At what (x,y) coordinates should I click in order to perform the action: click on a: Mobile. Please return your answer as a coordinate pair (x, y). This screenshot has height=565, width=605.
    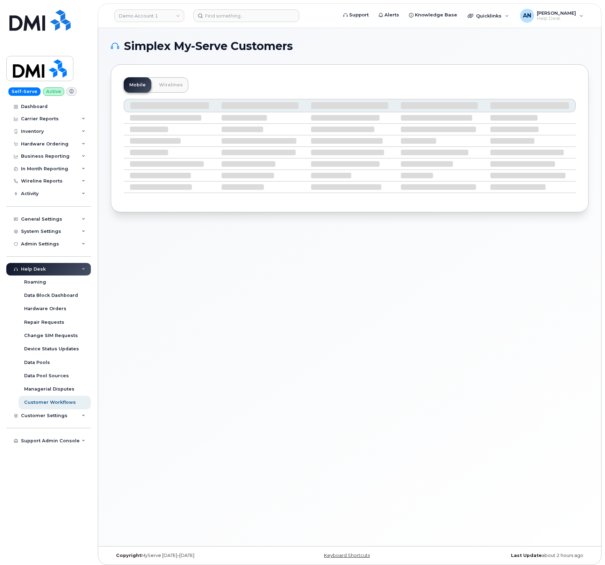
    Looking at the image, I should click on (137, 85).